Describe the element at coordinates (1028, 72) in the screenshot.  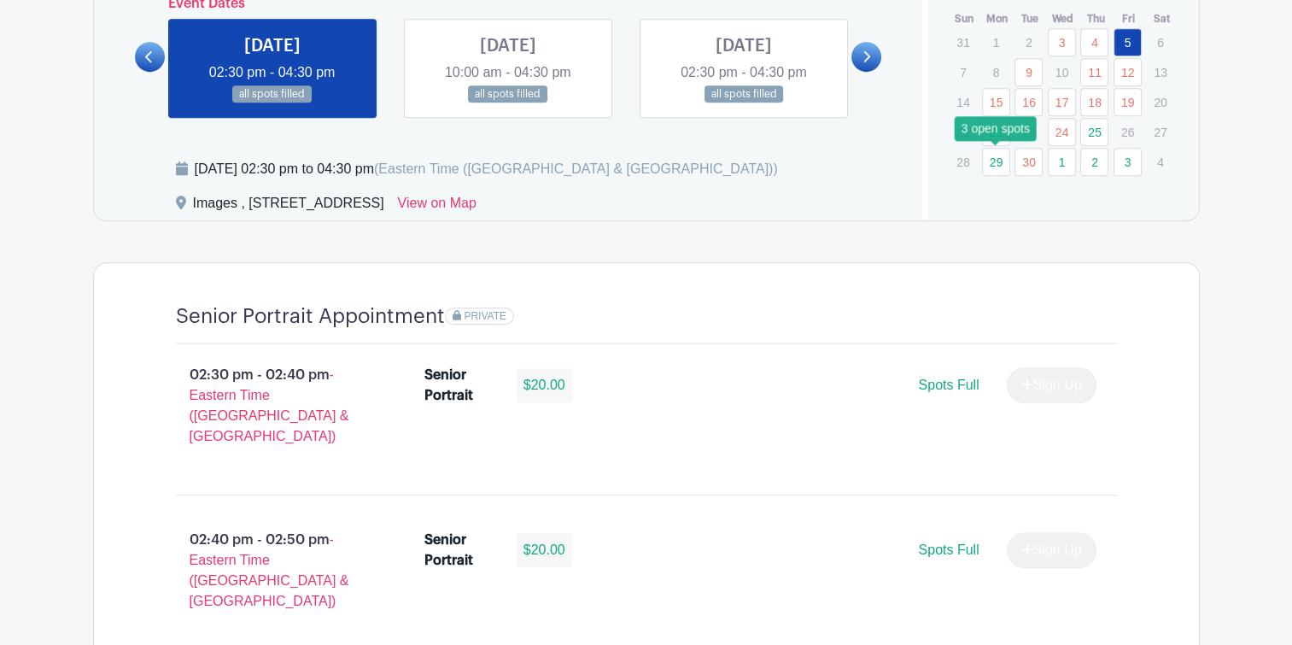
I see `a: 9` at that location.